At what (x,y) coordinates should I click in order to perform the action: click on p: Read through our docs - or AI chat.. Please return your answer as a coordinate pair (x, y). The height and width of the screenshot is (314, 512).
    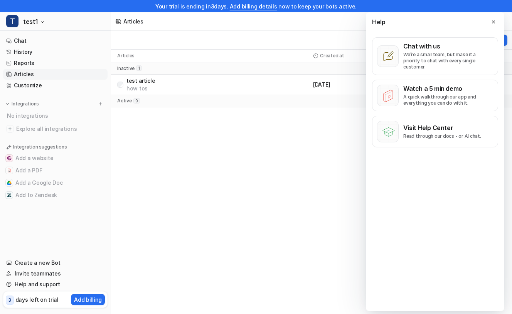
    Looking at the image, I should click on (442, 136).